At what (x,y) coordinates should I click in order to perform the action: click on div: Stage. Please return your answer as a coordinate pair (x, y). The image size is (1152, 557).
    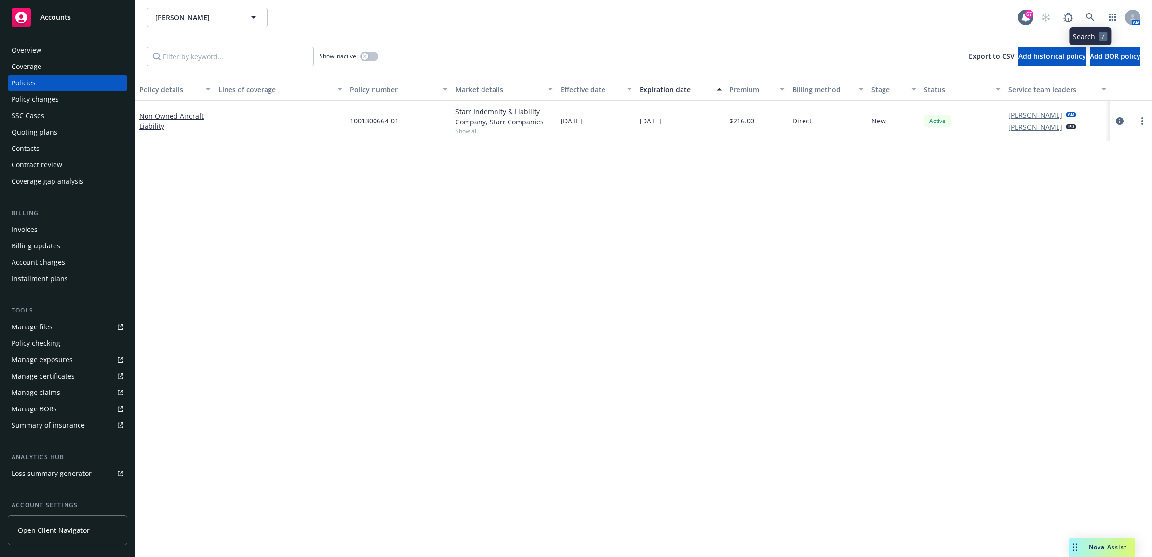
    Looking at the image, I should click on (889, 89).